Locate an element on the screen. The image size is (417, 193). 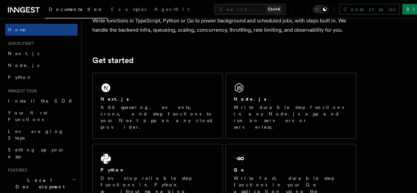
button: Local Development is located at coordinates (41, 183).